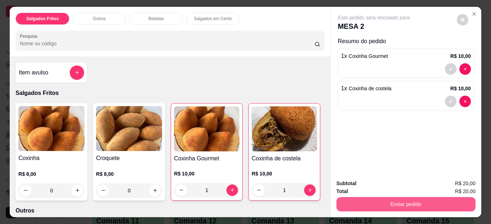 Image resolution: width=491 pixels, height=224 pixels. I want to click on h4: Coxinha, so click(51, 158).